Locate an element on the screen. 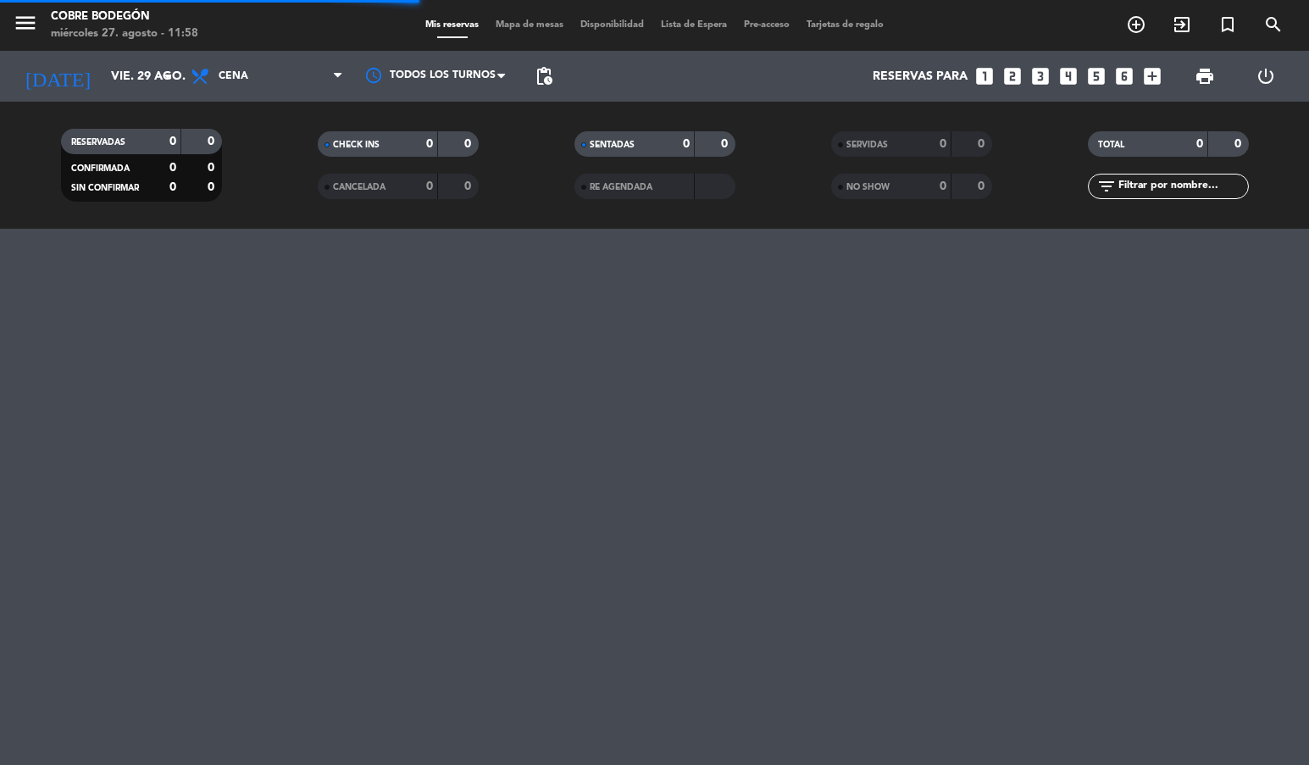  span: NO SHOW is located at coordinates (868, 187).